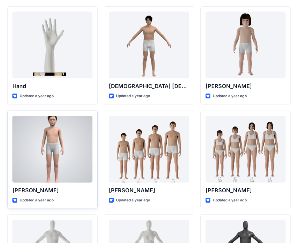 This screenshot has width=298, height=243. Describe the element at coordinates (53, 86) in the screenshot. I see `p: Hand` at that location.